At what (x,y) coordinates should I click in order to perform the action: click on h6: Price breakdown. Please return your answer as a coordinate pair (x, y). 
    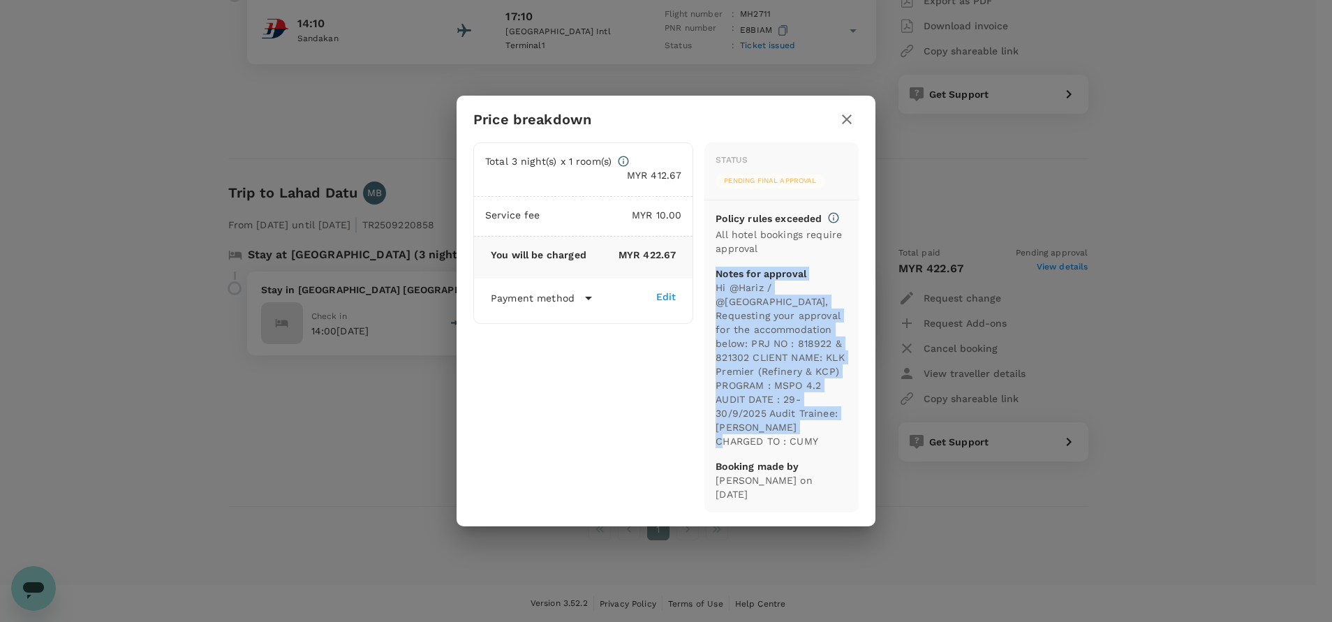
    Looking at the image, I should click on (532, 119).